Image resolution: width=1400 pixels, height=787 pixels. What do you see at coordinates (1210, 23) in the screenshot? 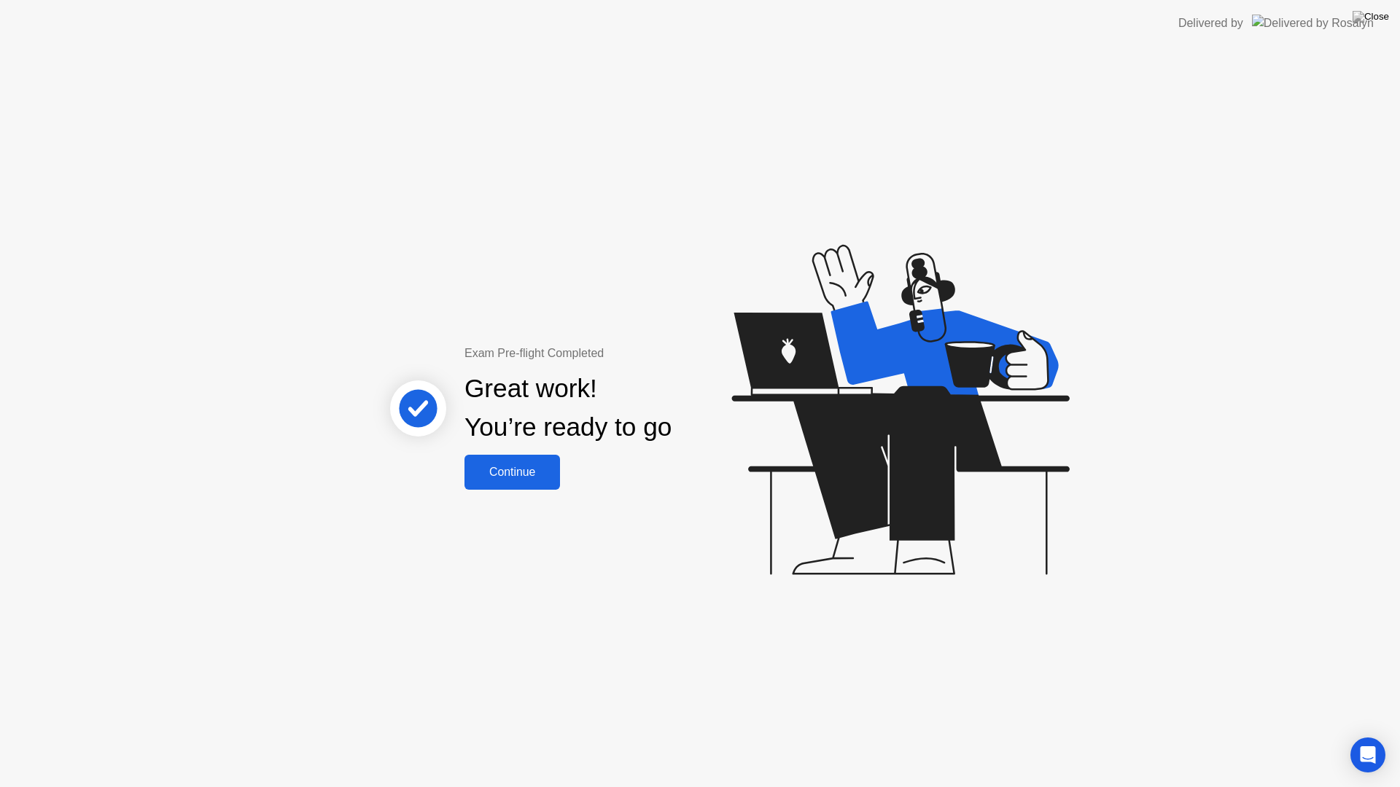
I see `div: Delivered by` at bounding box center [1210, 23].